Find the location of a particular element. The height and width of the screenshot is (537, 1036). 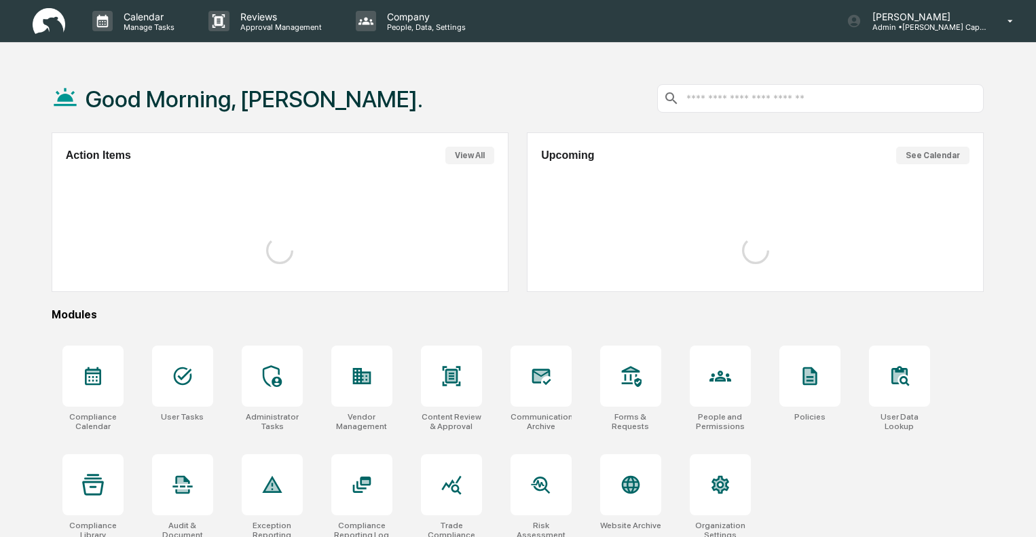

div: Compliance Calendar is located at coordinates (93, 421).